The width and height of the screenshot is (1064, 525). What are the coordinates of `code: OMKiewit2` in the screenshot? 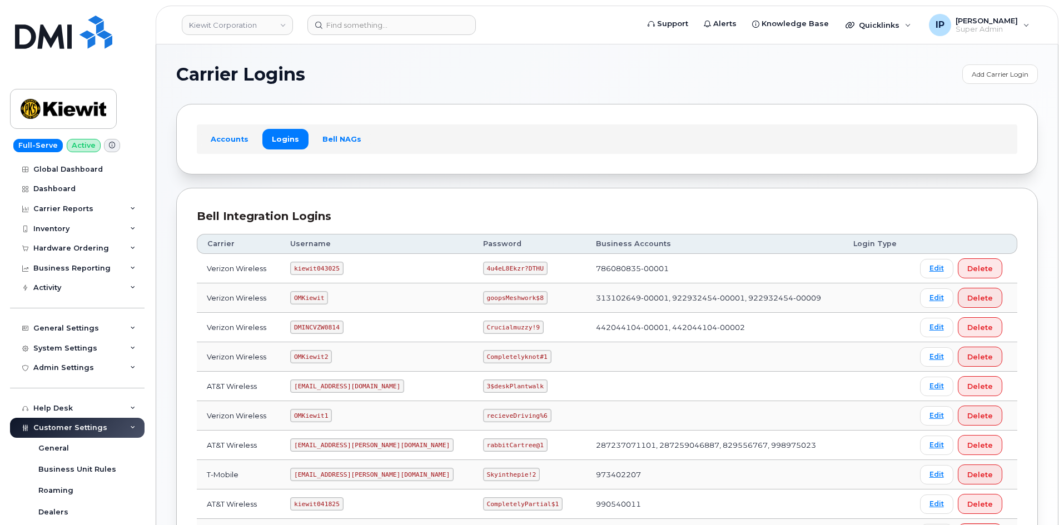 It's located at (311, 357).